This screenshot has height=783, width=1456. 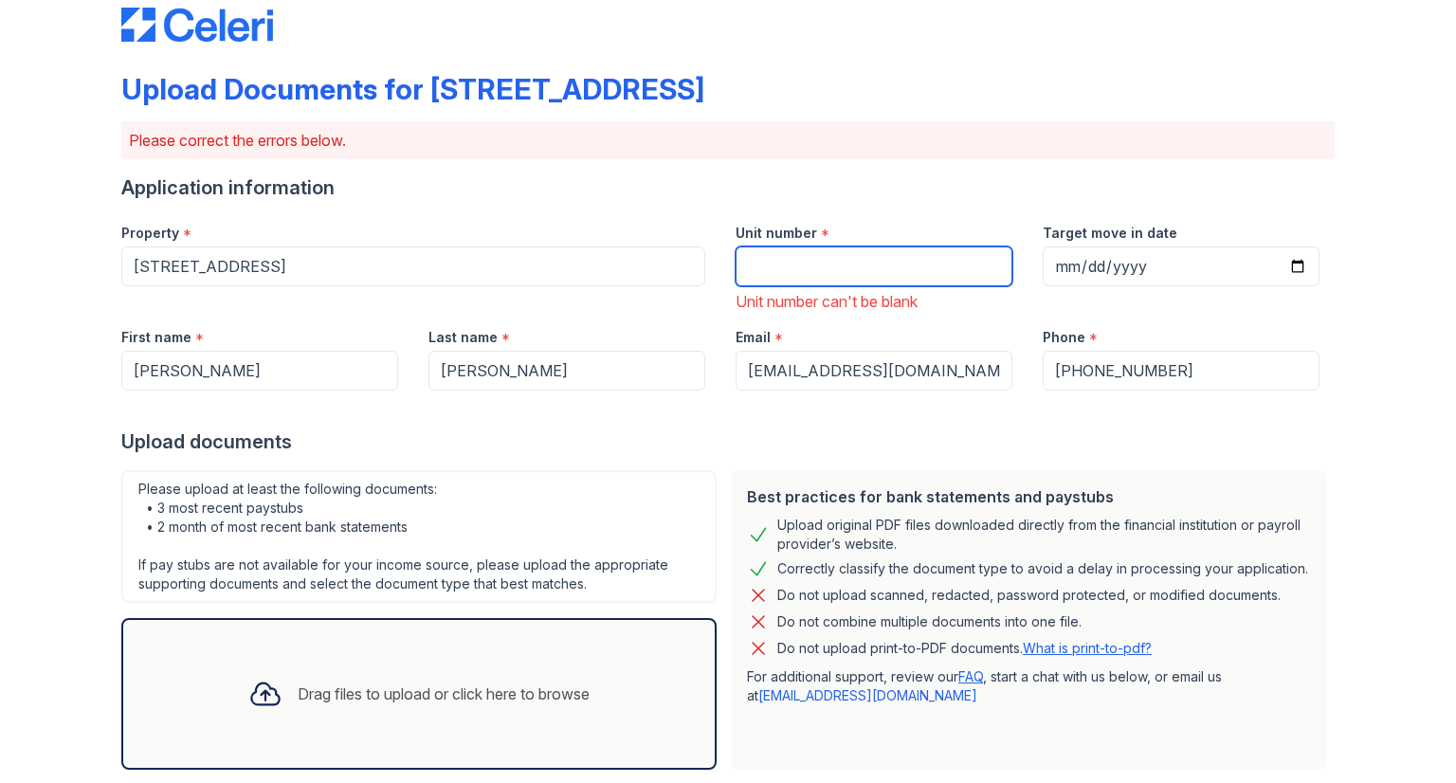 What do you see at coordinates (753, 338) in the screenshot?
I see `label: Email` at bounding box center [753, 338].